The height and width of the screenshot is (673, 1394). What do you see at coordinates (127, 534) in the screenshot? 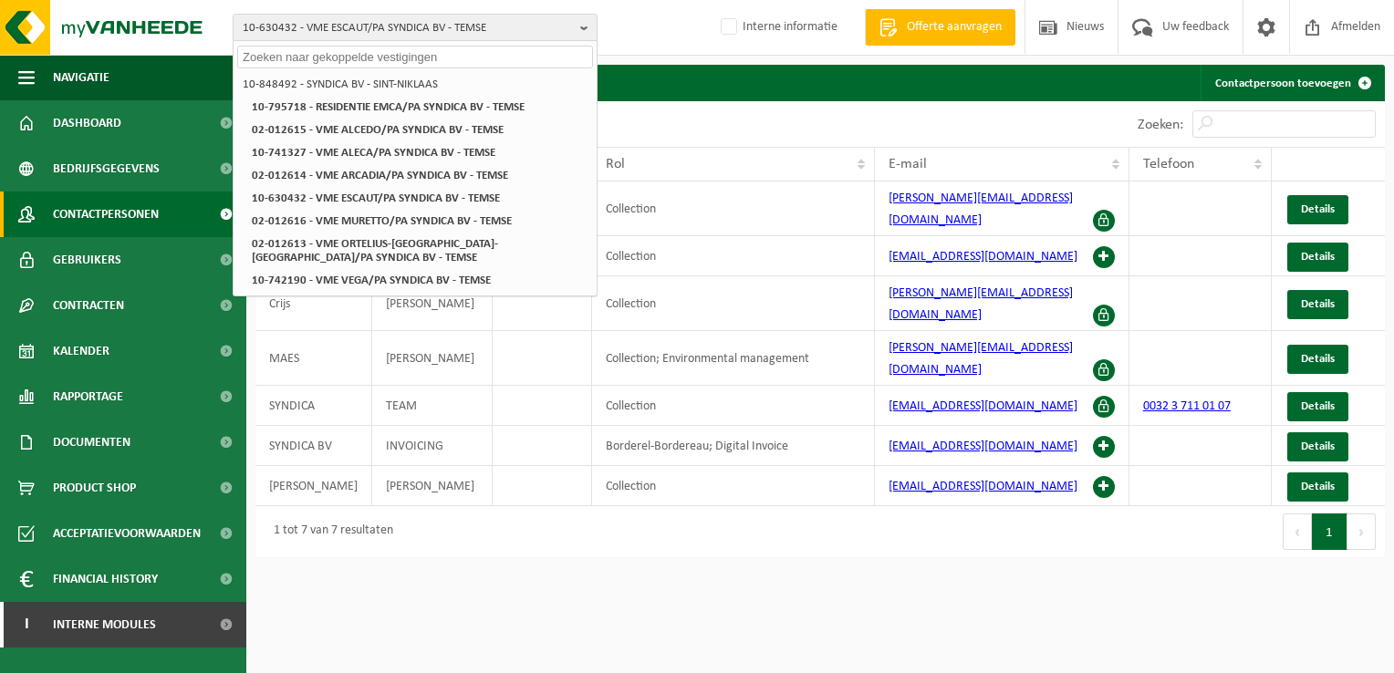
I see `span: Acceptatievoorwaarden` at bounding box center [127, 534].